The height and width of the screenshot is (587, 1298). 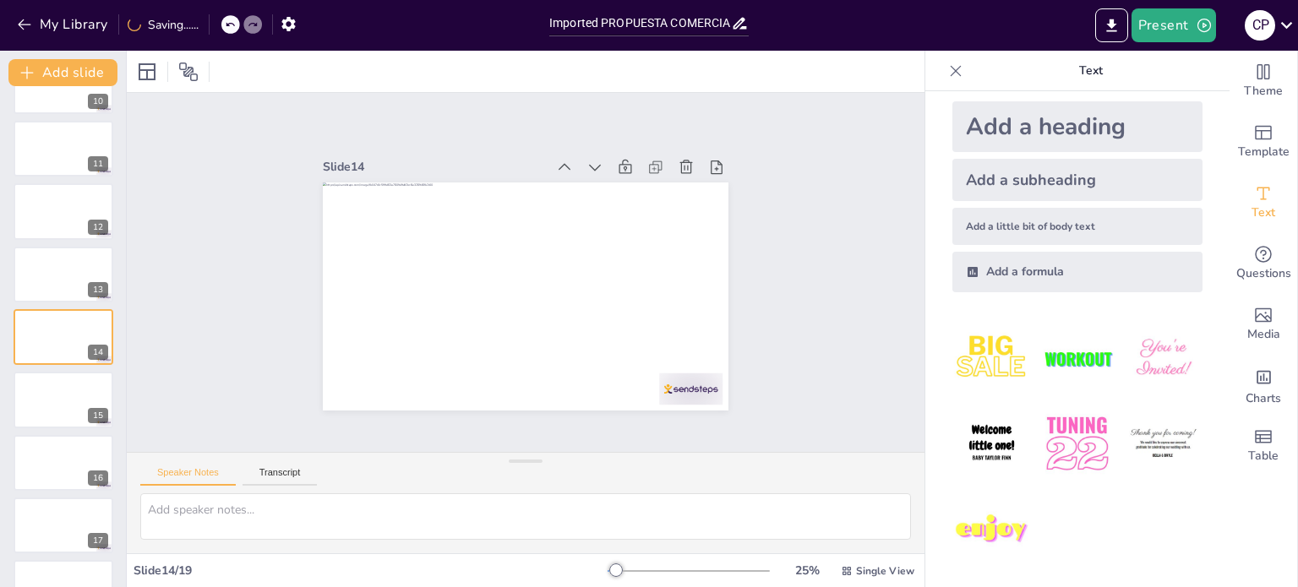 What do you see at coordinates (434, 166) in the screenshot?
I see `div: Slide 14` at bounding box center [434, 166].